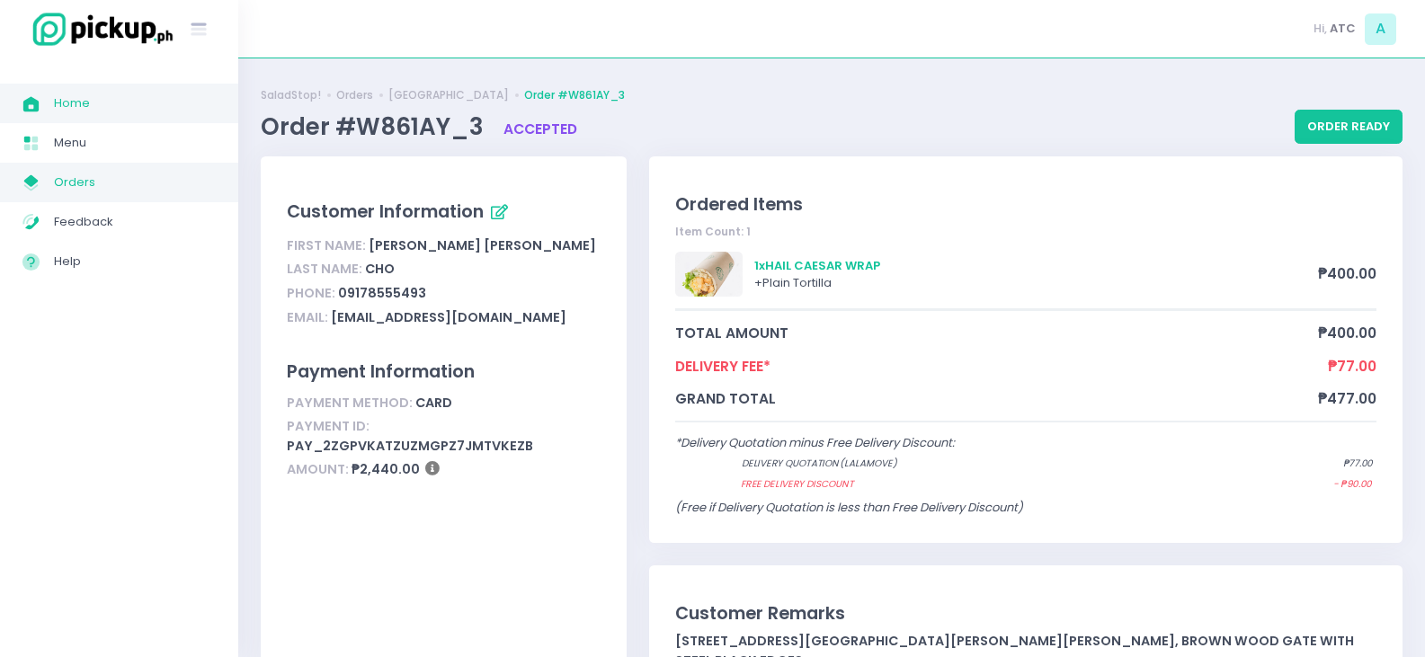  Describe the element at coordinates (99, 29) in the screenshot. I see `img: logo` at that location.